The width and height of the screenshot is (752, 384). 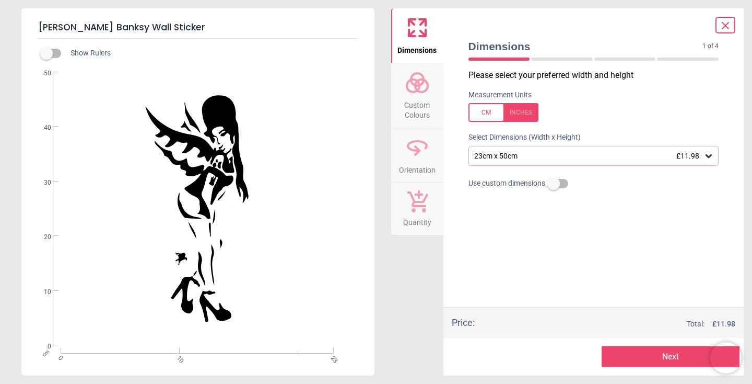 What do you see at coordinates (211, 53) in the screenshot?
I see `div: Show Rulers` at bounding box center [211, 53].